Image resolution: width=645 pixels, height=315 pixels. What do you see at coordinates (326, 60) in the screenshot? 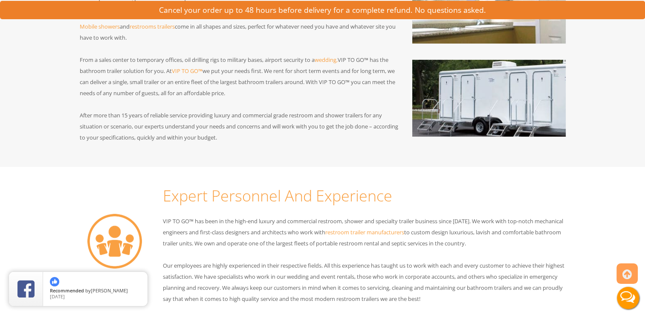
I see `a: wedding,` at bounding box center [326, 60].